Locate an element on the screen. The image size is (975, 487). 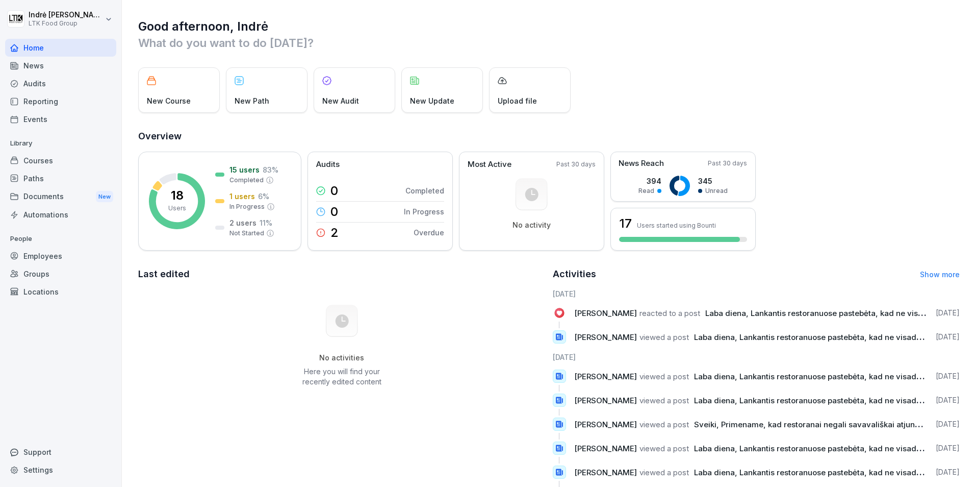
p: 2 users is located at coordinates (243, 222).